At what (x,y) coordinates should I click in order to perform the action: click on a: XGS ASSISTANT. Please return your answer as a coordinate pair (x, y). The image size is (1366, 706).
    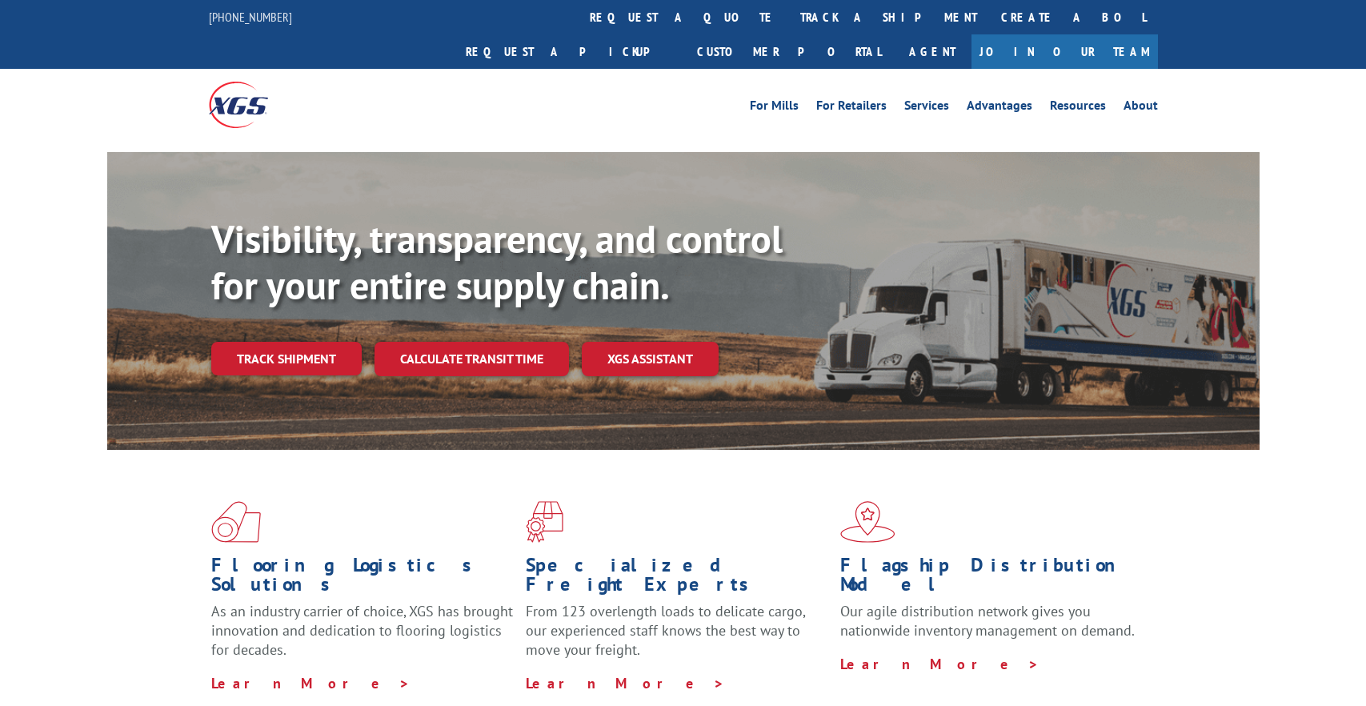
    Looking at the image, I should click on (650, 359).